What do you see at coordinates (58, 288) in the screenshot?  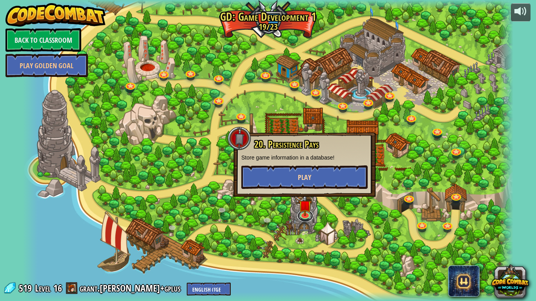 I see `span: 16` at bounding box center [58, 288].